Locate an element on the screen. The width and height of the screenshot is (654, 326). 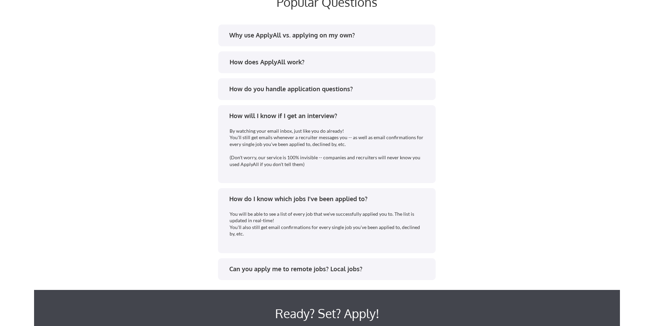
div: Ready? Set? Apply! is located at coordinates (327, 314).